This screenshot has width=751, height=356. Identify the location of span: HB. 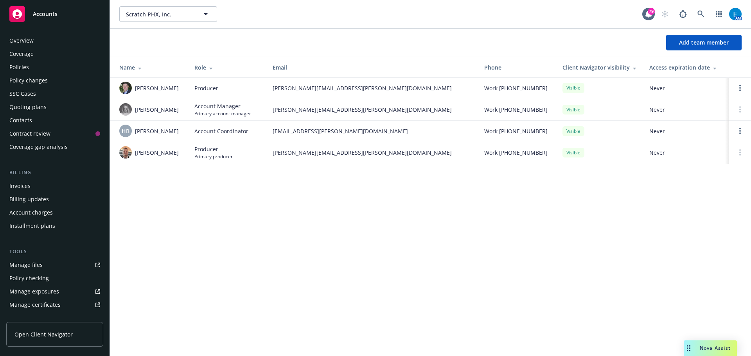
(126, 131).